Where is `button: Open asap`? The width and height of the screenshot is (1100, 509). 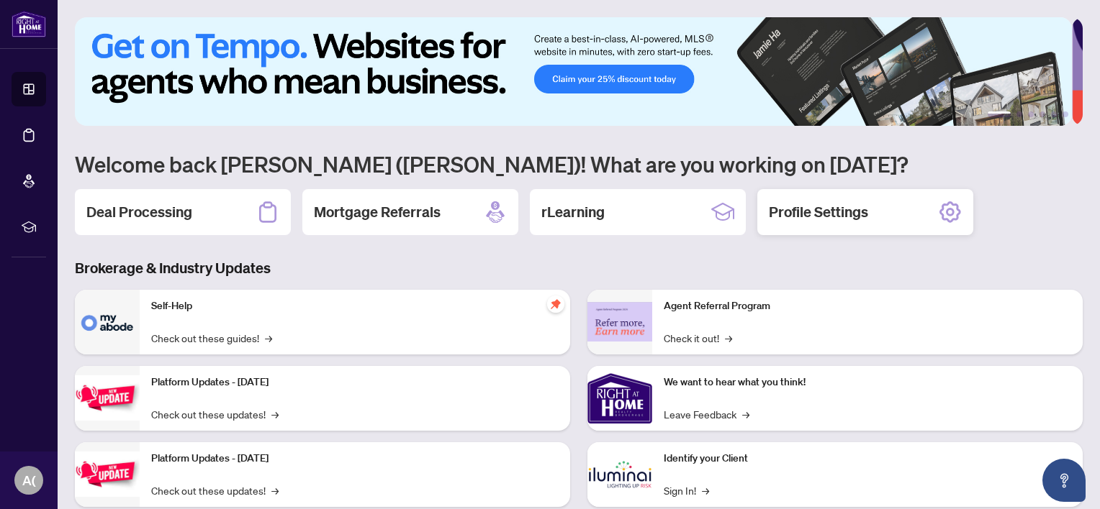 button: Open asap is located at coordinates (1064, 481).